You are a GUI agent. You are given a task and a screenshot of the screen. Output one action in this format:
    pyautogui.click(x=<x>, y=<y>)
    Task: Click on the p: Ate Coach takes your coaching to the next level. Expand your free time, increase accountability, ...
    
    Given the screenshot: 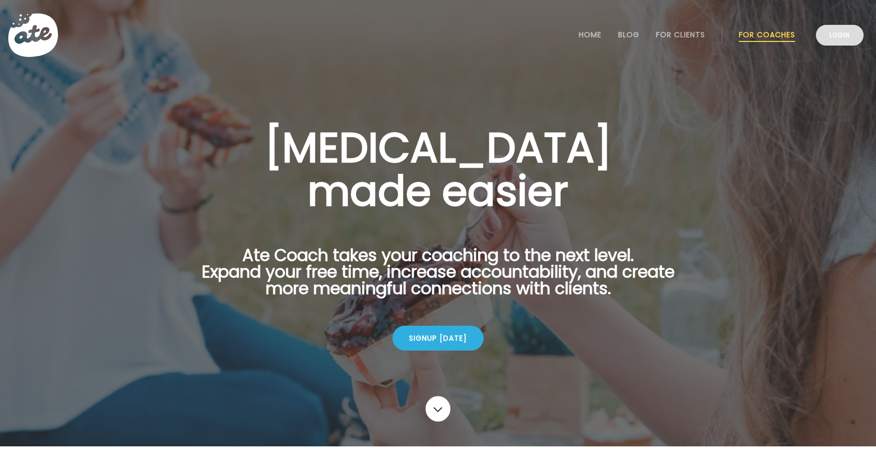 What is the action you would take?
    pyautogui.click(x=438, y=278)
    